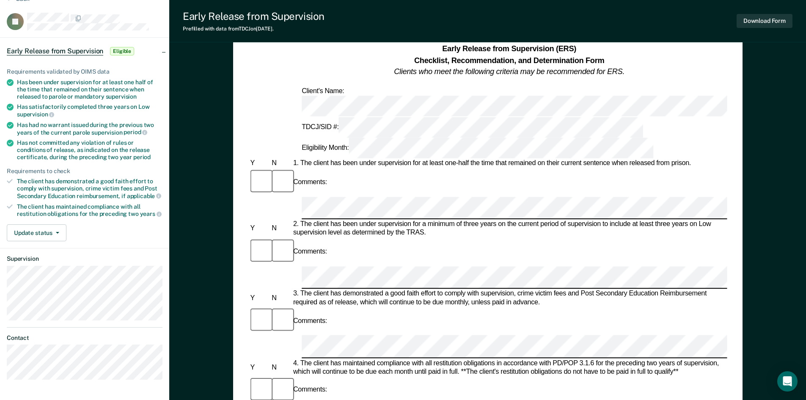 The width and height of the screenshot is (806, 400). Describe the element at coordinates (254, 16) in the screenshot. I see `div: Early Release from Supervision` at that location.